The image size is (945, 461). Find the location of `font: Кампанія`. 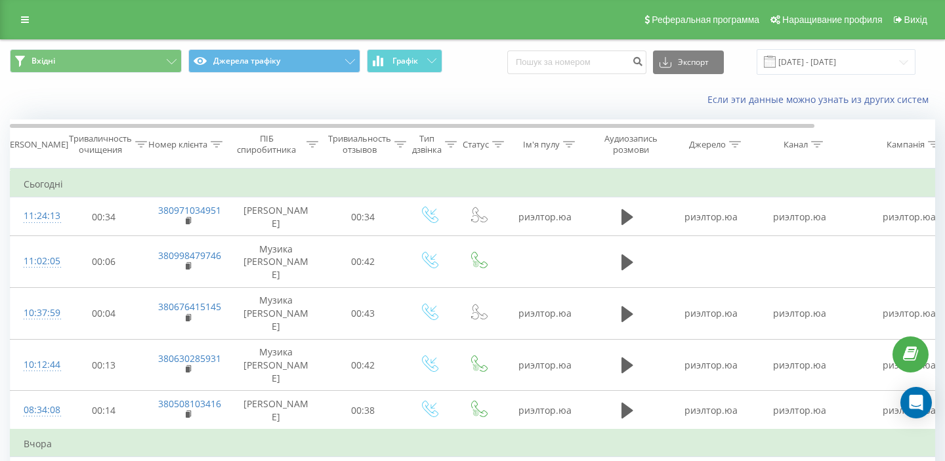

font: Кампанія is located at coordinates (905, 144).